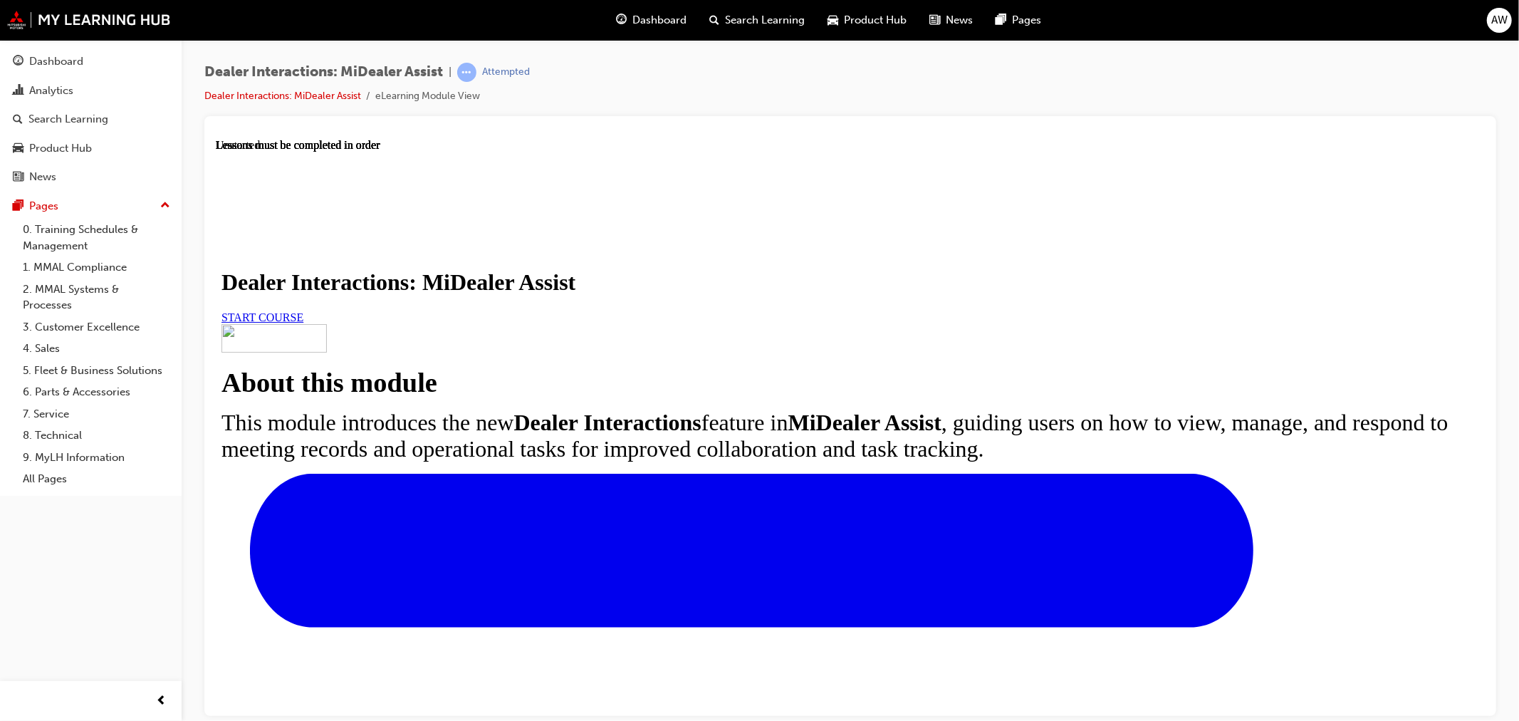 This screenshot has height=721, width=1519. I want to click on a: 5. Fleet & Business Solutions, so click(96, 370).